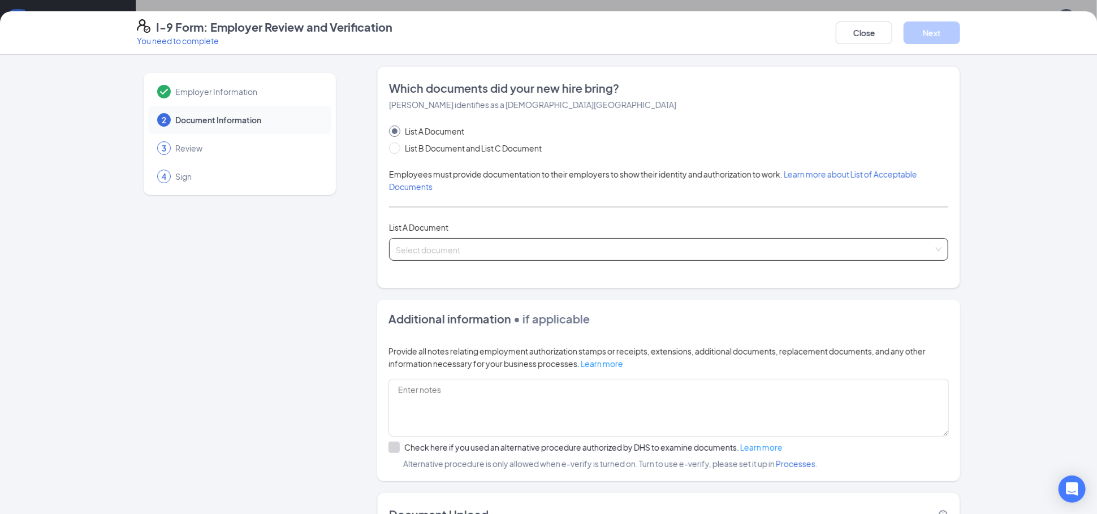 The image size is (1097, 514). Describe the element at coordinates (653, 180) in the screenshot. I see `span: Employees must provide documentation to their employers to show their identity and authorization ...` at that location.